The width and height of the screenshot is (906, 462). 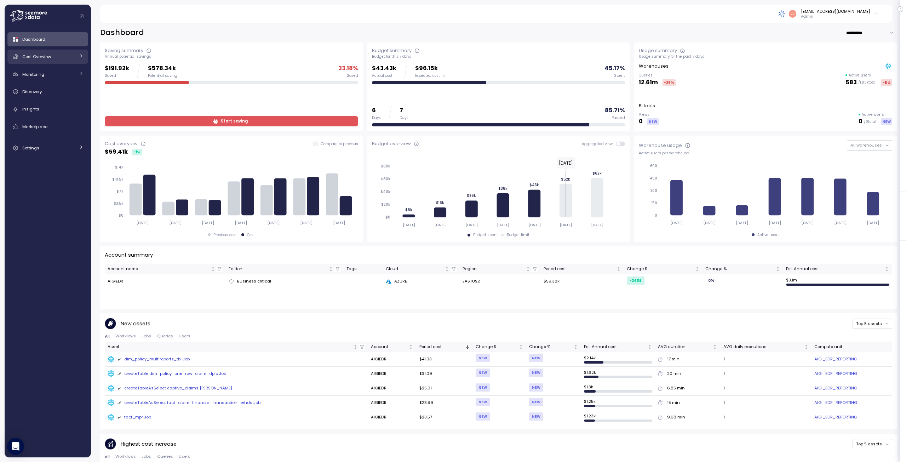 What do you see at coordinates (440, 202) in the screenshot?
I see `tspan: $16k` at bounding box center [440, 202].